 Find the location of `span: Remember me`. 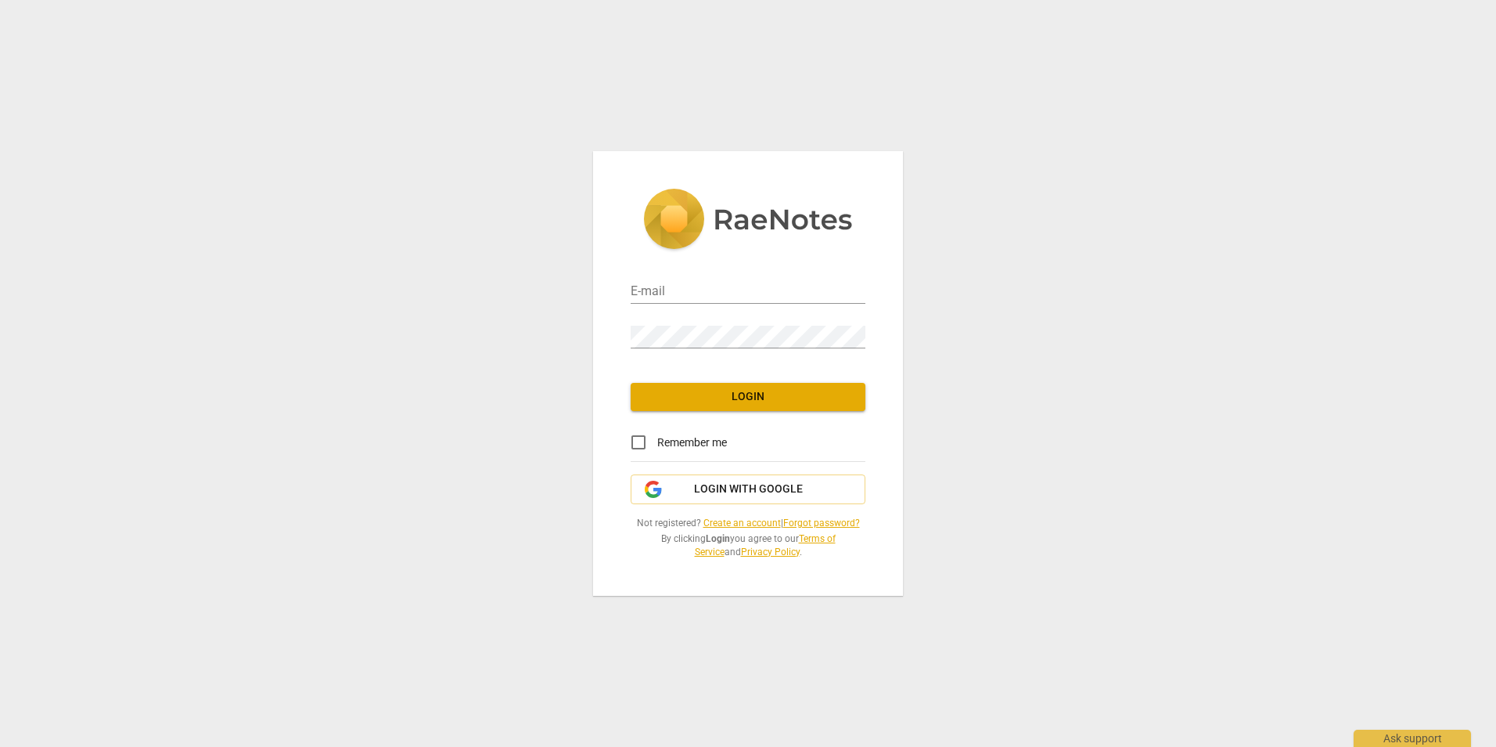

span: Remember me is located at coordinates (692, 442).